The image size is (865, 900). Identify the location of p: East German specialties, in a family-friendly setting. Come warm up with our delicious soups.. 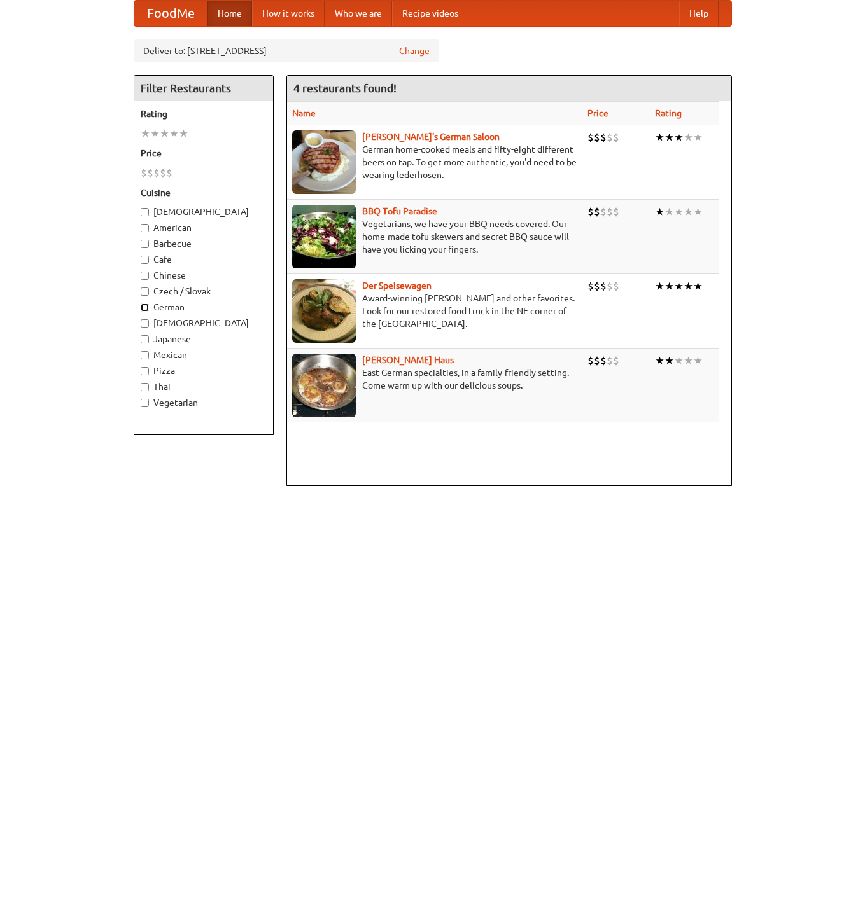
(435, 379).